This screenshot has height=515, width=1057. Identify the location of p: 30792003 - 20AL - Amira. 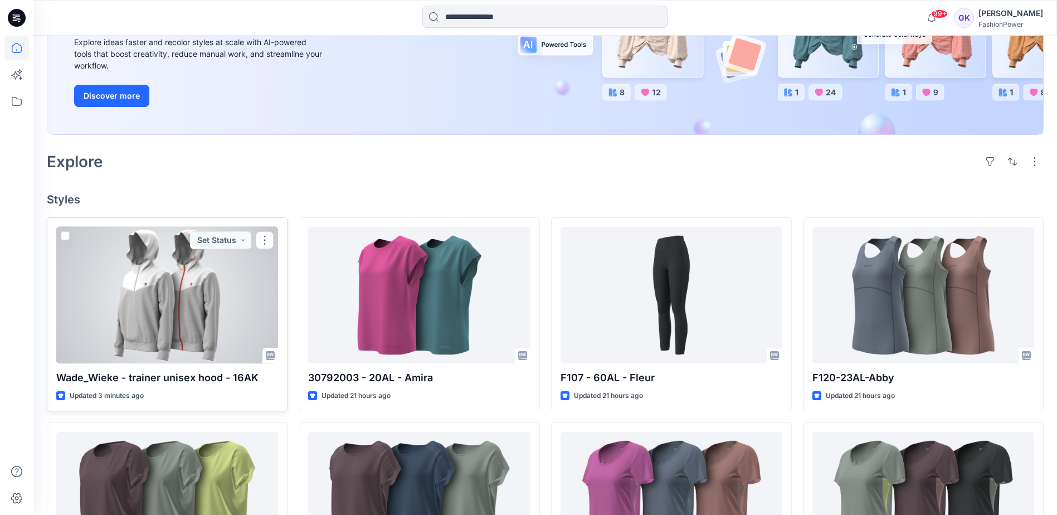
(419, 378).